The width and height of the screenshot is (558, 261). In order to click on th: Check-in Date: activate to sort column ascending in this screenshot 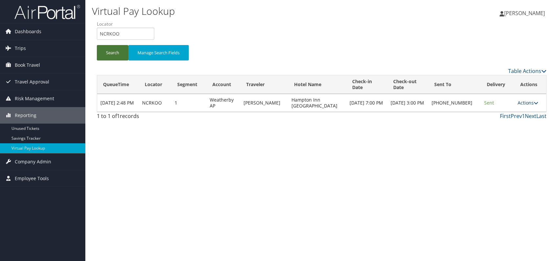, I will do `click(367, 84)`.